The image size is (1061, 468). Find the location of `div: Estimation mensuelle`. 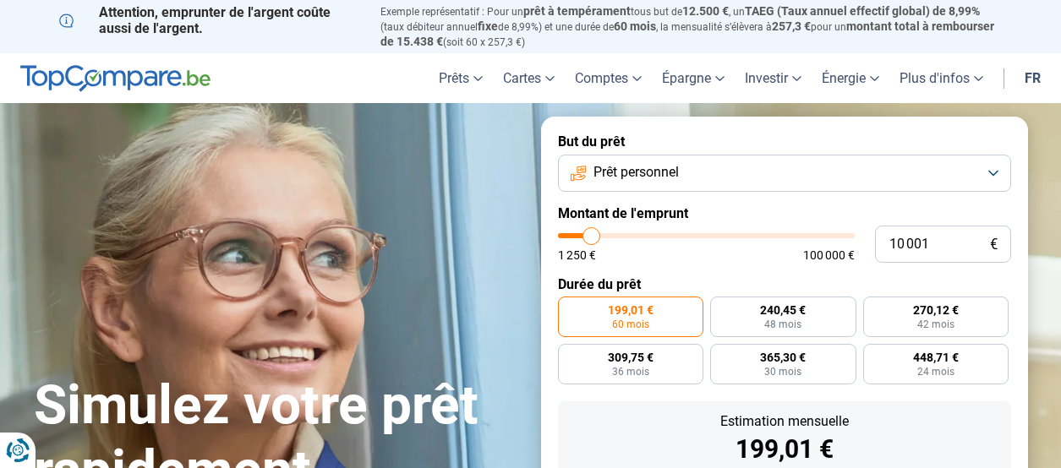

div: Estimation mensuelle is located at coordinates (784, 422).